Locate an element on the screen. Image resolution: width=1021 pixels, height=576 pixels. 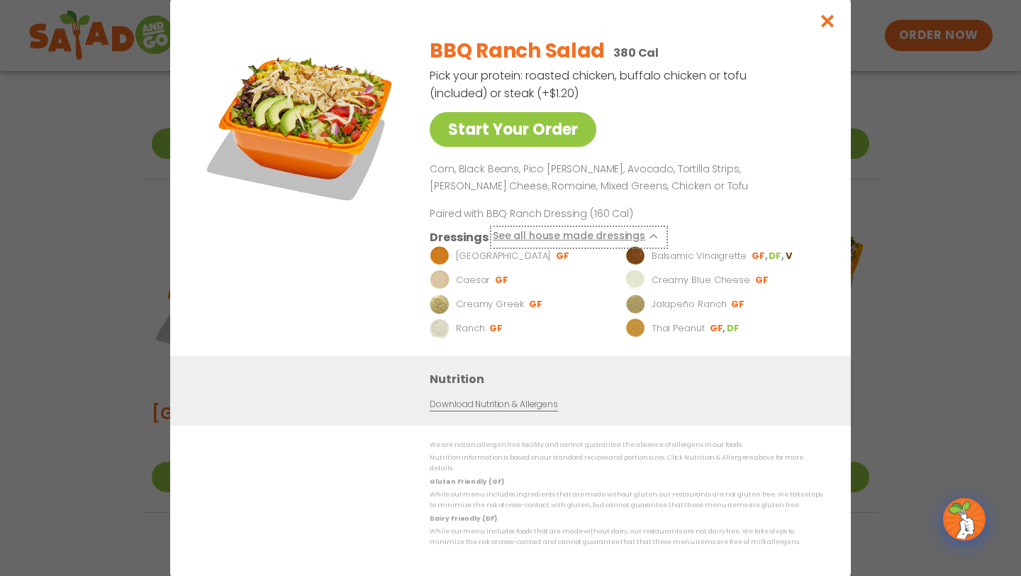
p: Caesar is located at coordinates (473, 280).